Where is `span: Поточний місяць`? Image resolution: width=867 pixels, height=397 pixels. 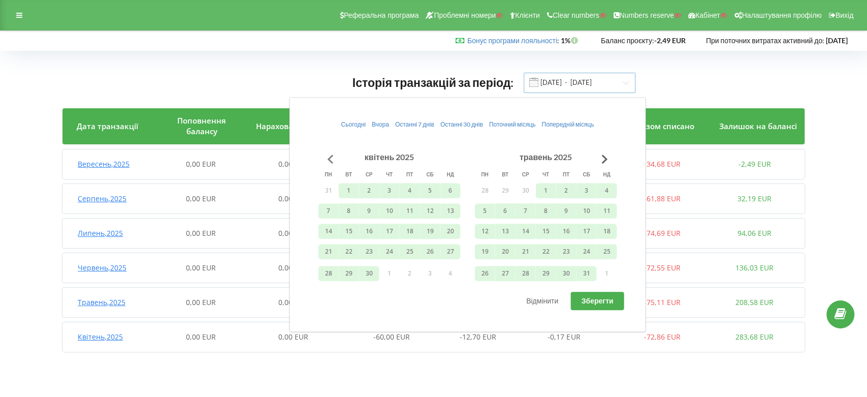 span: Поточний місяць is located at coordinates (512, 124).